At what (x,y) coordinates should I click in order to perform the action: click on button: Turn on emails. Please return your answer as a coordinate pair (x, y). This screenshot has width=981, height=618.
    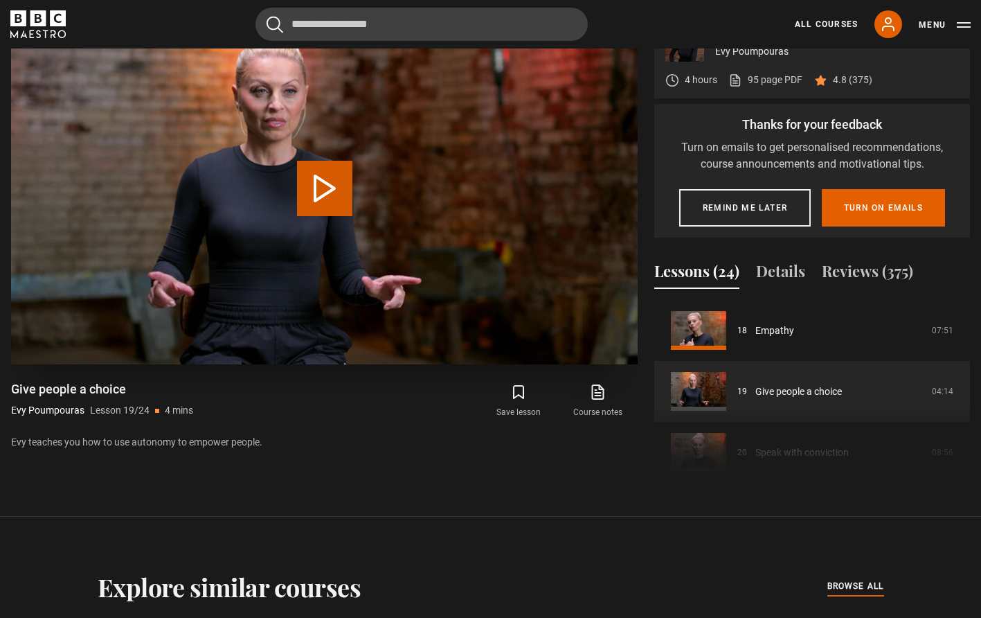
    Looking at the image, I should click on (884, 208).